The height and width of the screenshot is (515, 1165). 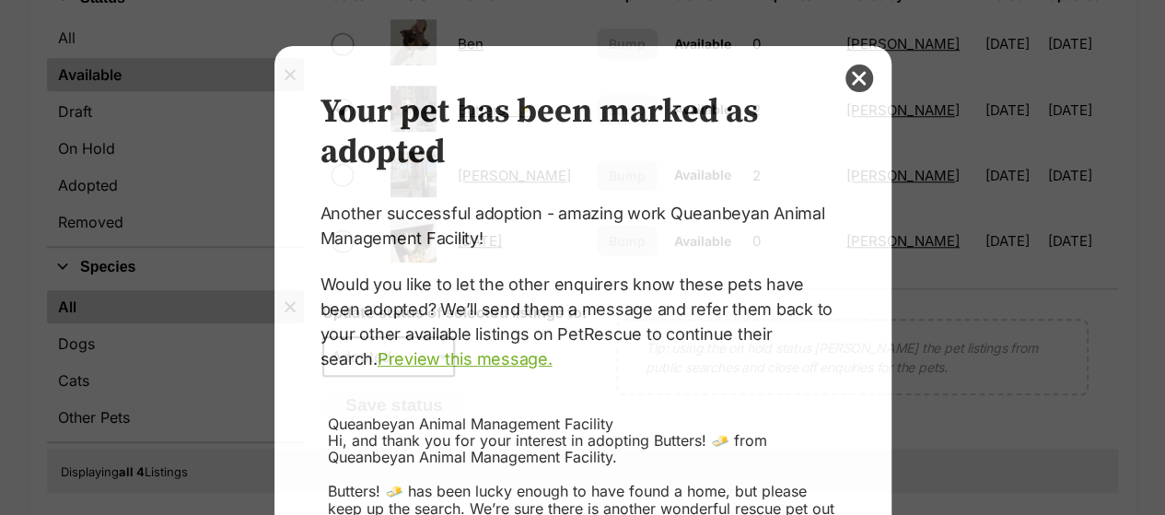 What do you see at coordinates (583, 226) in the screenshot?
I see `p: Another successful adoption - amazing work Queanbeyan Animal Management Facility!` at bounding box center [583, 226].